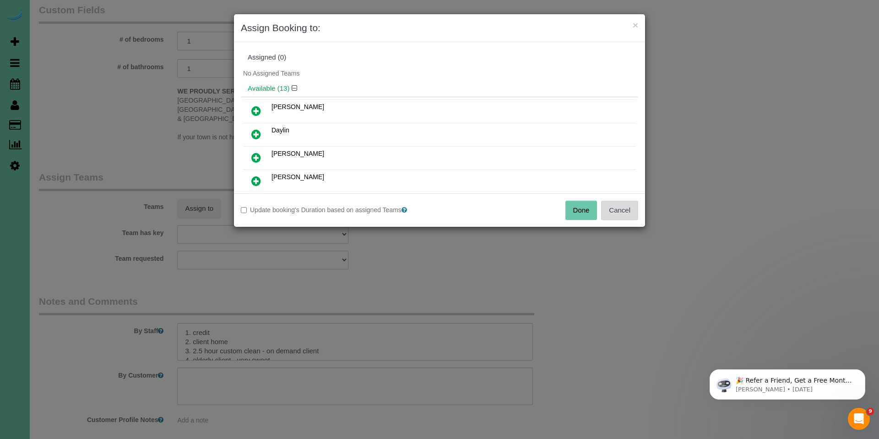 This screenshot has height=439, width=879. What do you see at coordinates (440, 88) in the screenshot?
I see `h4: Available (13)` at bounding box center [440, 88].